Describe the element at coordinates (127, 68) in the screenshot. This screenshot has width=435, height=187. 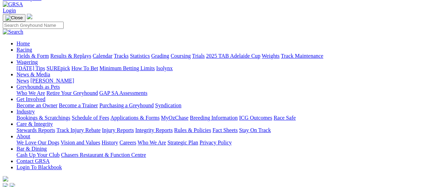
I see `a: Minimum Betting Limits` at that location.